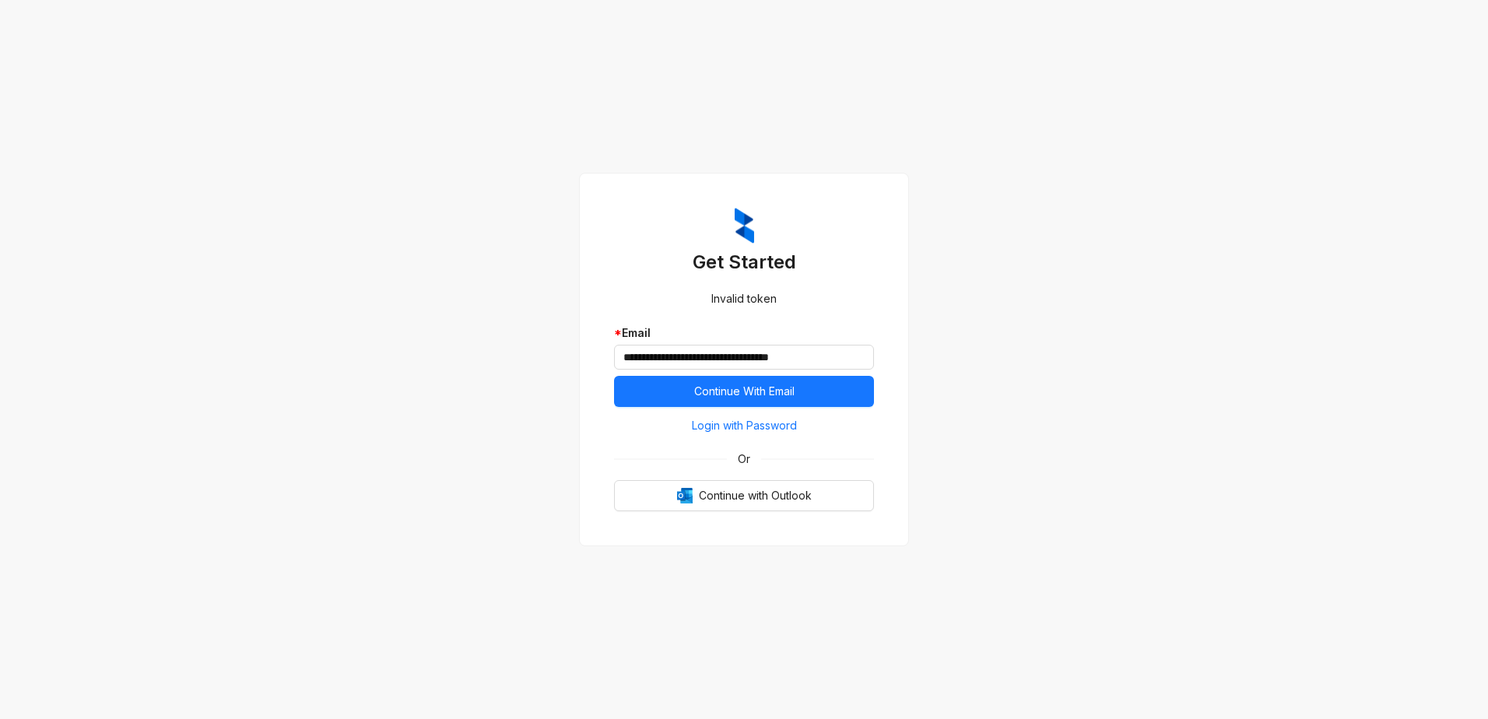 The width and height of the screenshot is (1488, 719). What do you see at coordinates (744, 299) in the screenshot?
I see `div: Invalid token` at bounding box center [744, 299].